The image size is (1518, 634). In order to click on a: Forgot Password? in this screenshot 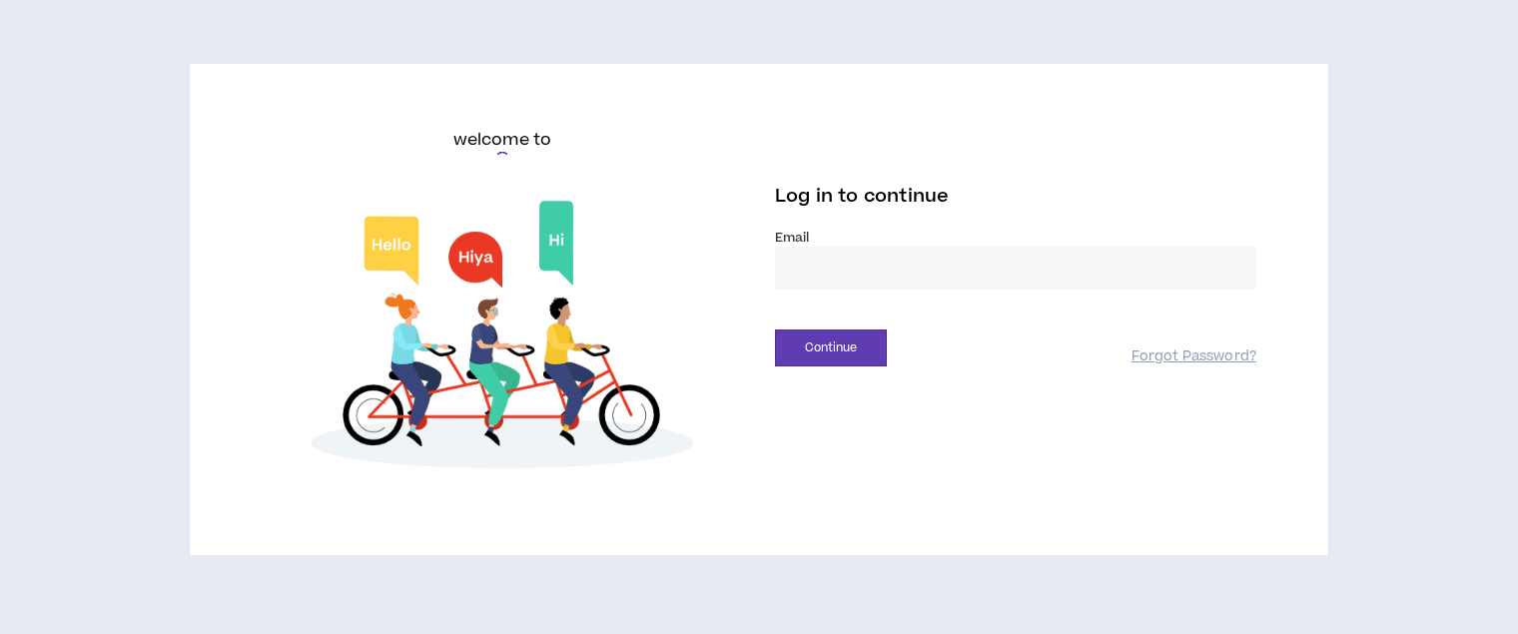, I will do `click(1193, 356)`.